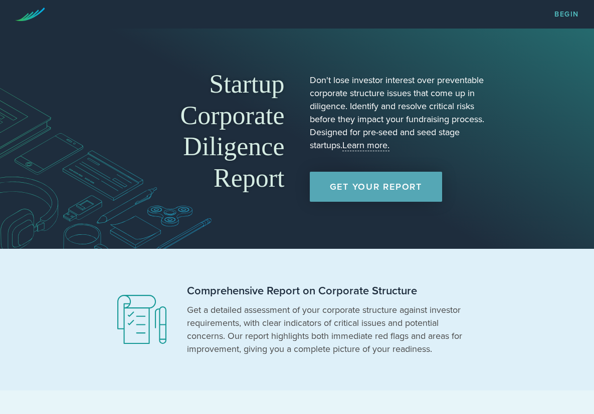 The height and width of the screenshot is (414, 594). What do you see at coordinates (327, 330) in the screenshot?
I see `p: Get a detailed assessment of your corporate structure against investor requirements, with clear i...` at bounding box center [327, 330].